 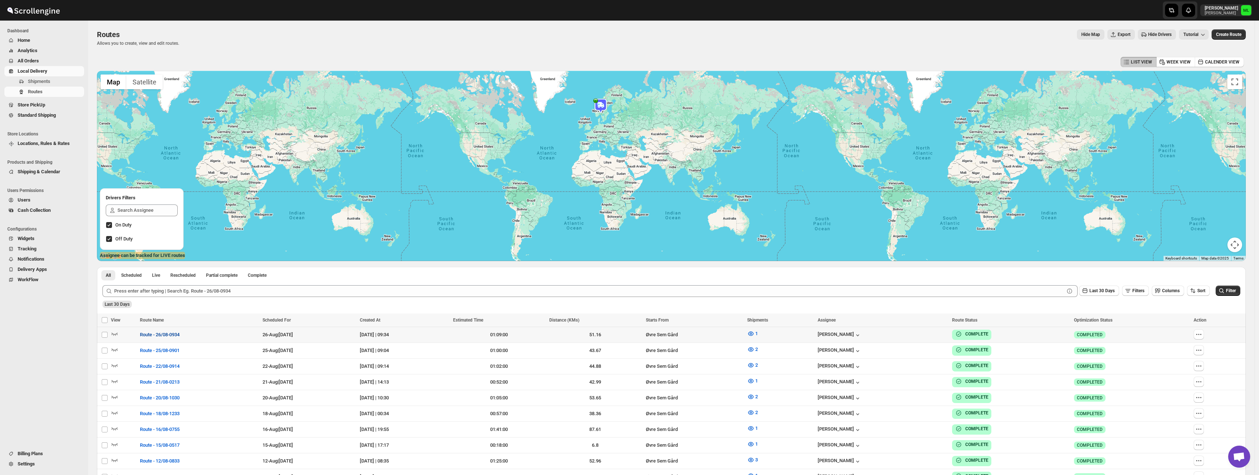 I want to click on button: Tracking, so click(x=44, y=249).